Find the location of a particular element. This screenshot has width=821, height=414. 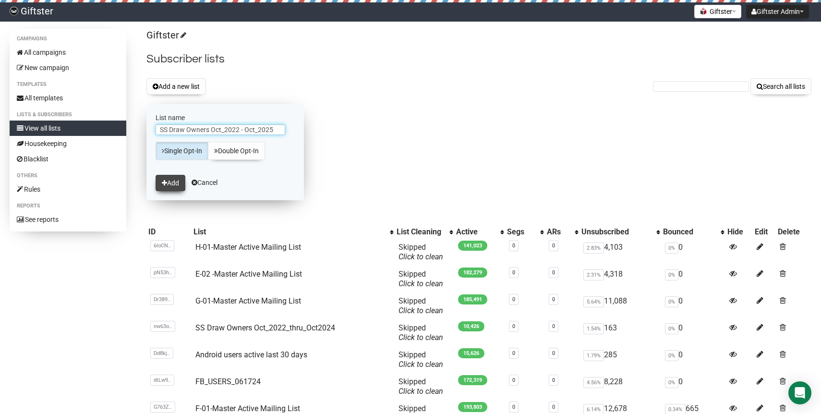

div: Hide is located at coordinates (739, 232).